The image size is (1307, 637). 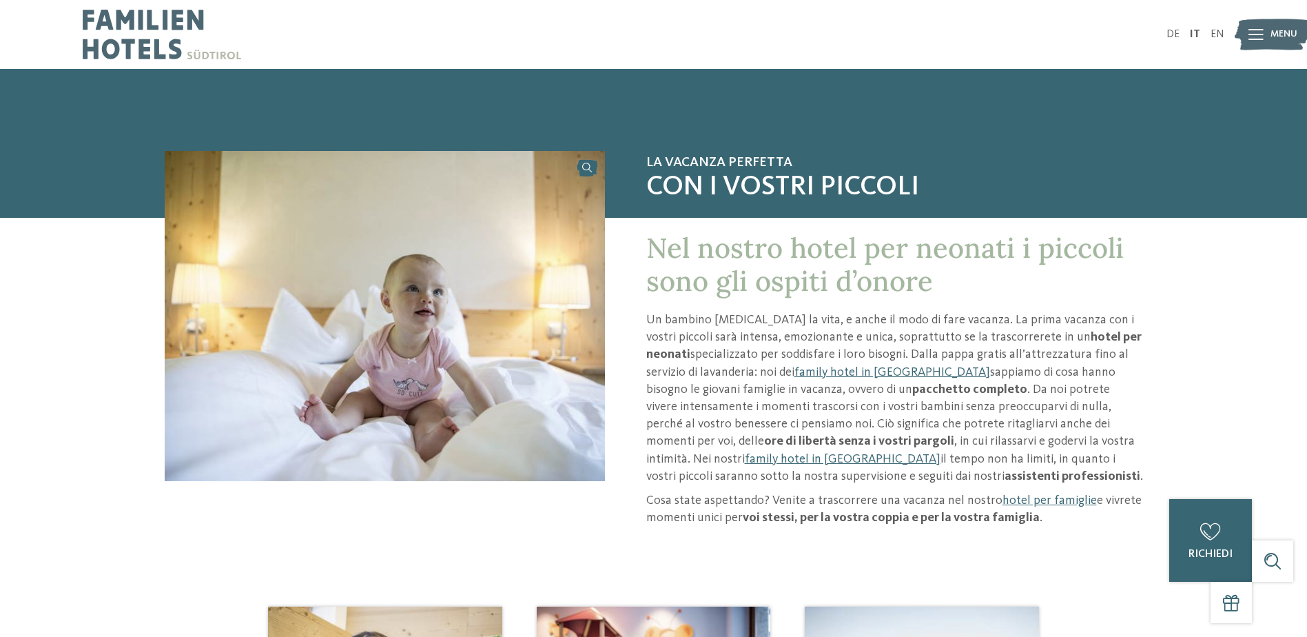 I want to click on p: Cosa state aspettando? Venite a trascorrere una vacanza nel nostro e vivrete momenti unici per ., so click(x=894, y=509).